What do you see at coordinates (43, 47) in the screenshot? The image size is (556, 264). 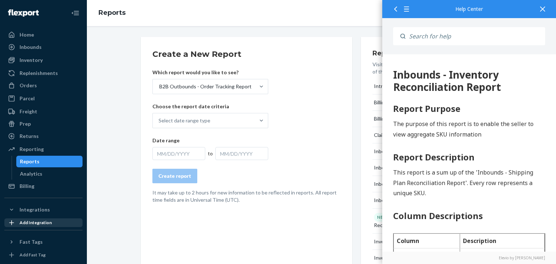 I see `a: Inbounds` at bounding box center [43, 47].